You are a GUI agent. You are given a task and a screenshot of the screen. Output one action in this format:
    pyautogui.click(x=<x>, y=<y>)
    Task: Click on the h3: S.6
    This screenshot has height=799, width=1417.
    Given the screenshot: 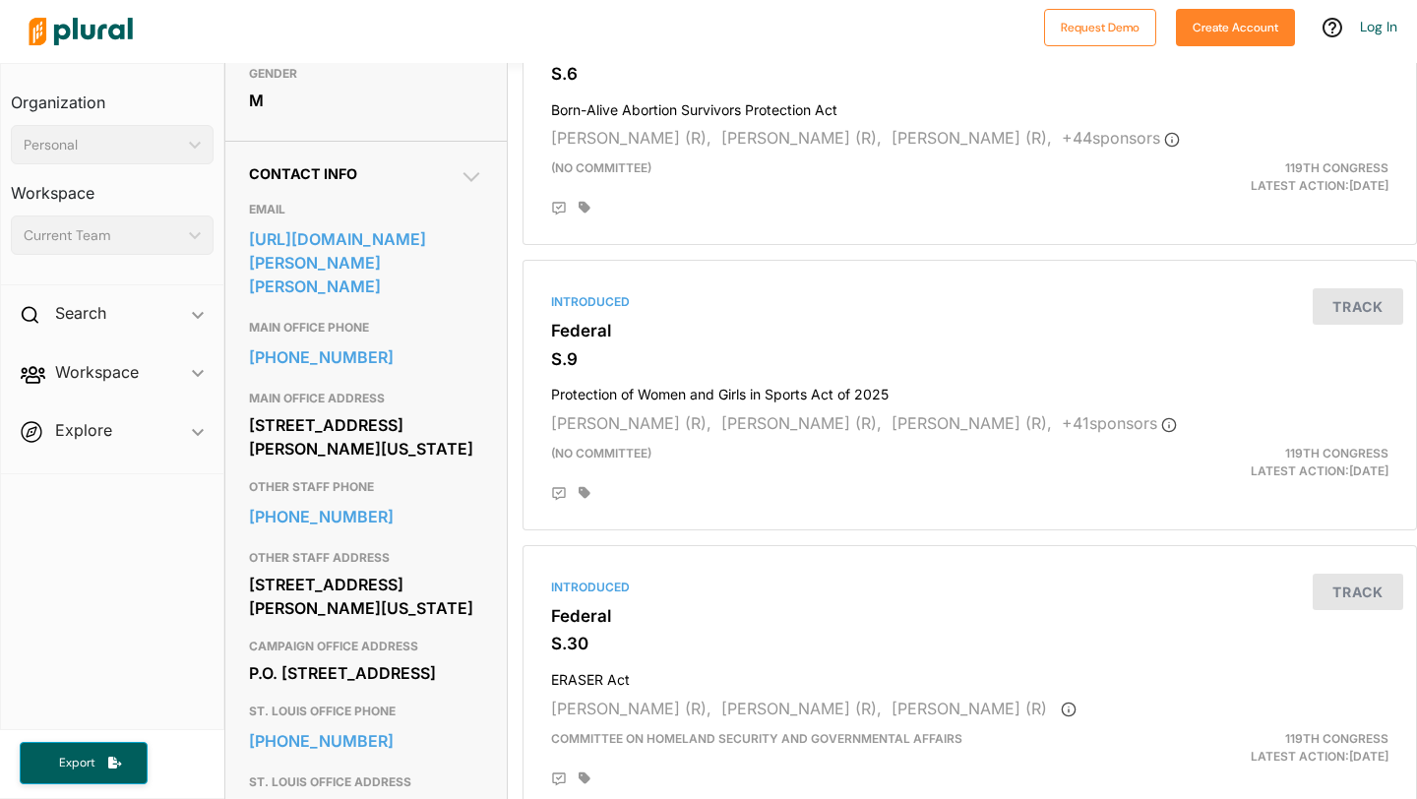 What is the action you would take?
    pyautogui.click(x=969, y=74)
    